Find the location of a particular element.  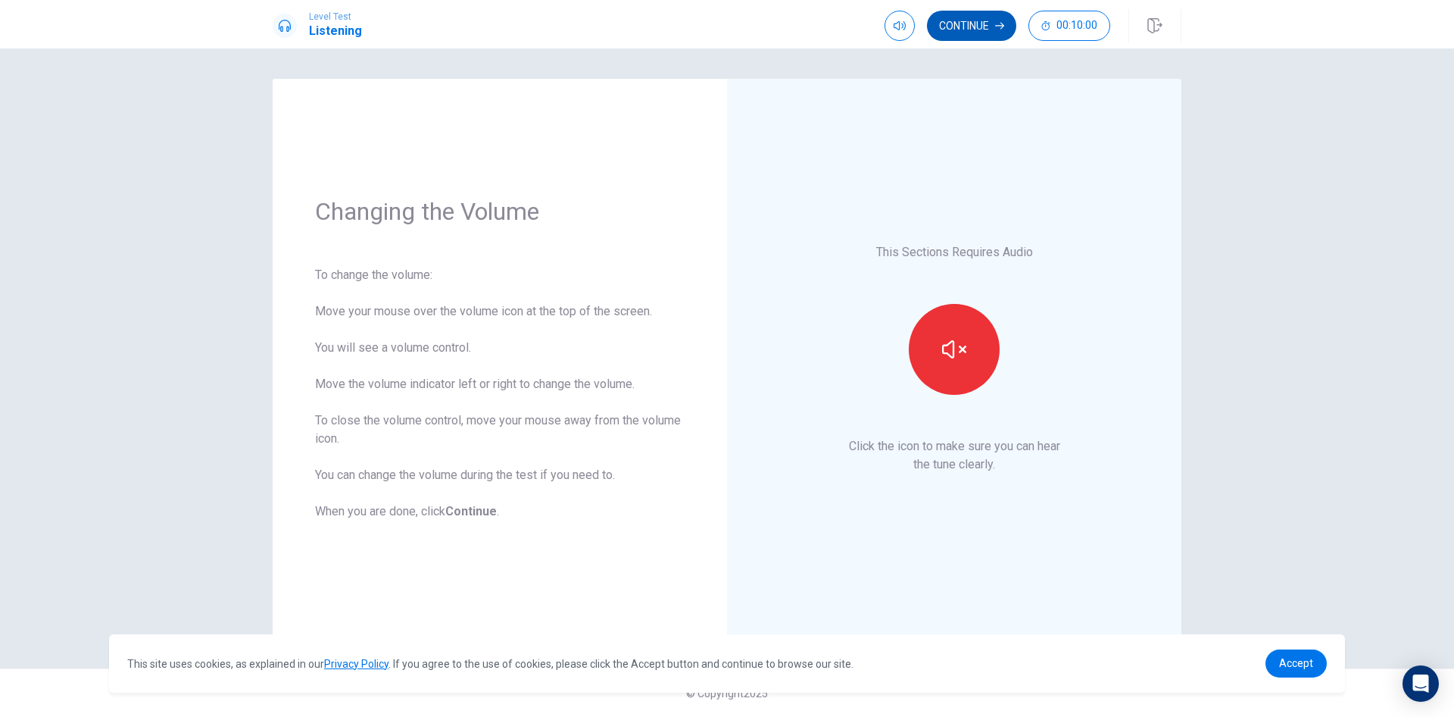

p: This Sections Requires Audio is located at coordinates (954, 252).